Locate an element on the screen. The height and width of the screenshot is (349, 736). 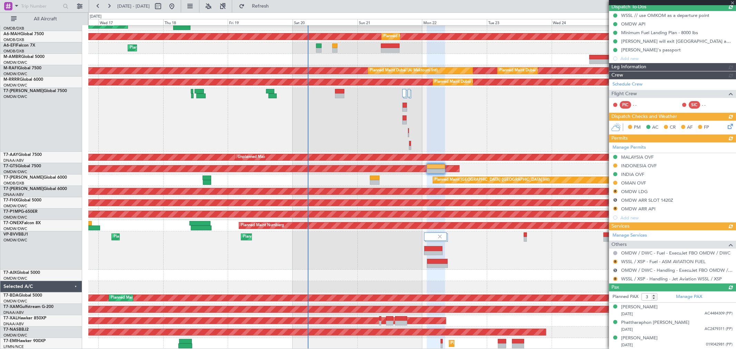
span: All Aircraft is located at coordinates (45, 19).